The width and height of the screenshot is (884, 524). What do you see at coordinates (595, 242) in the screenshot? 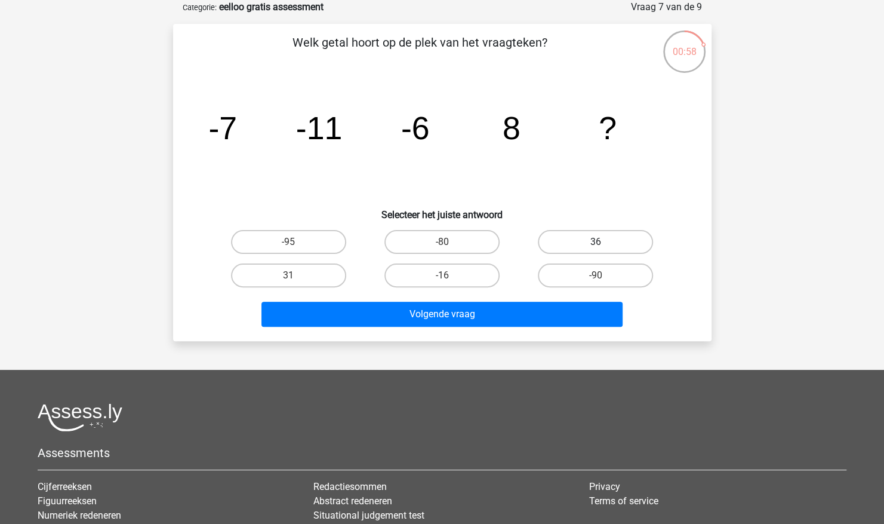
I see `label: 36` at bounding box center [595, 242].